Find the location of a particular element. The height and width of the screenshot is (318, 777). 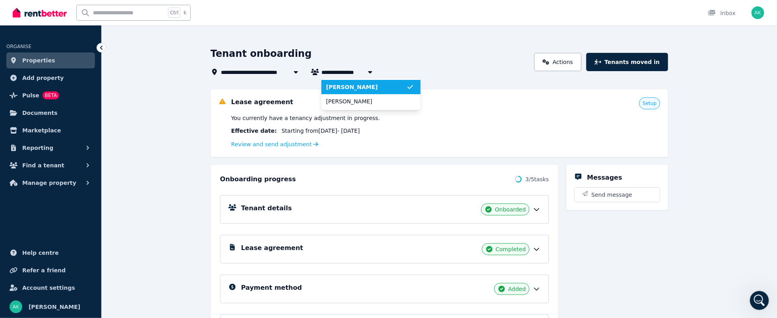

a: Review and send adjustment is located at coordinates (275, 144).